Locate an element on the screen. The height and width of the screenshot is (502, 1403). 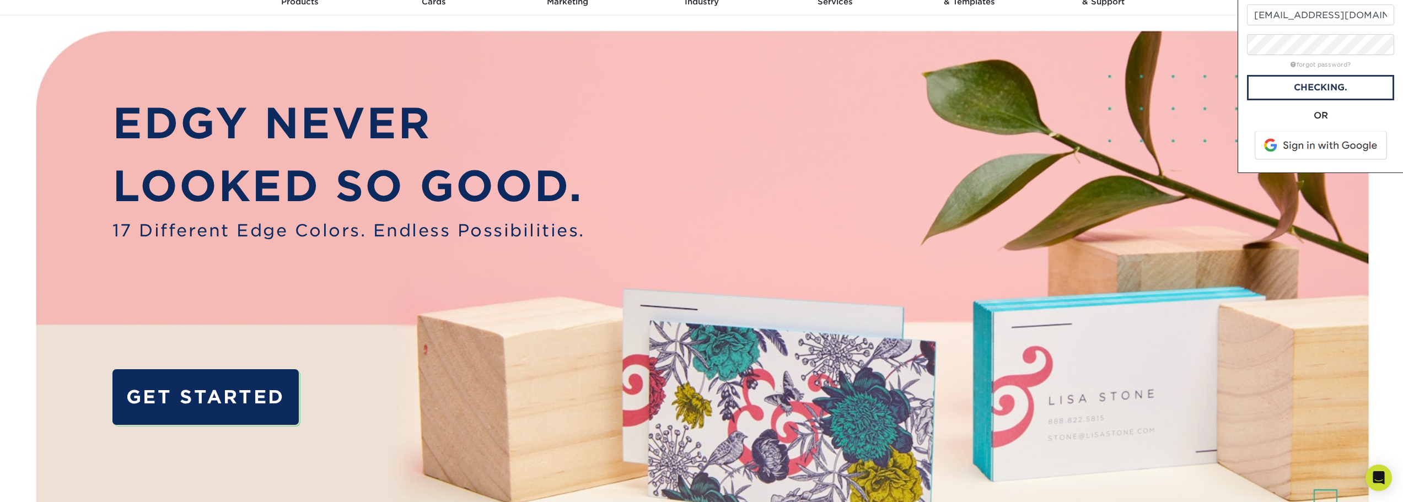
div: OR is located at coordinates (1320, 116).